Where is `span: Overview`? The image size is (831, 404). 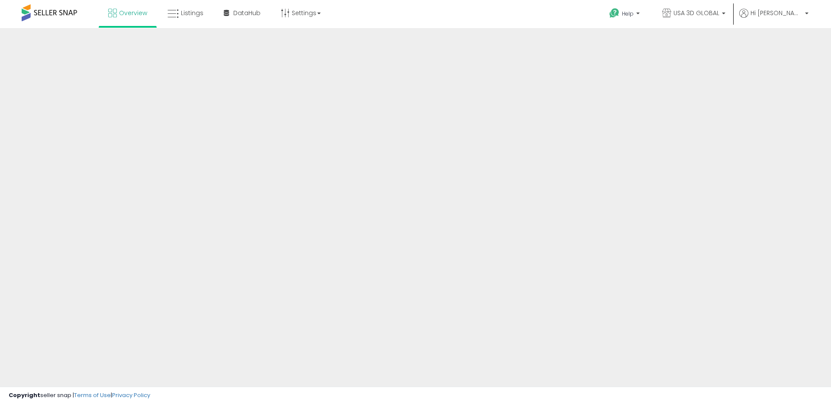
span: Overview is located at coordinates (133, 13).